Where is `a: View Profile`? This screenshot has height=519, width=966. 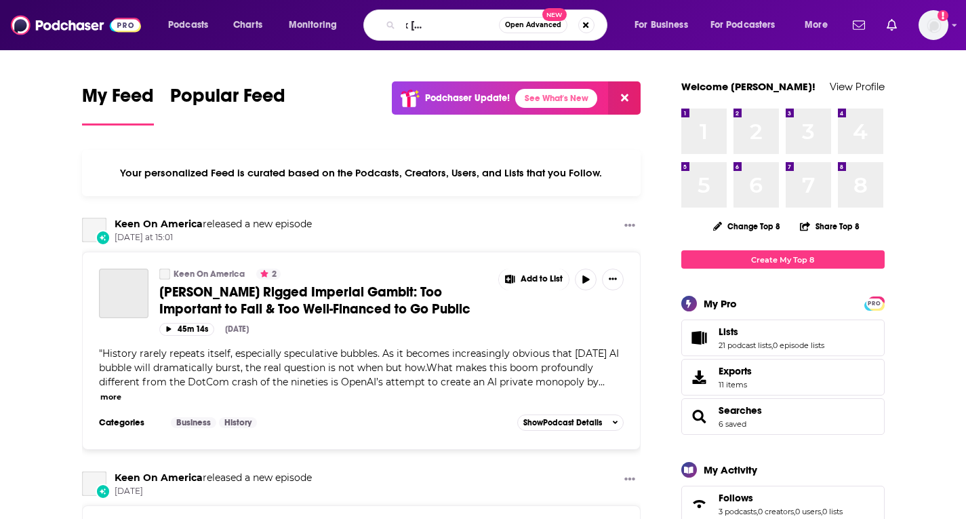 a: View Profile is located at coordinates (857, 86).